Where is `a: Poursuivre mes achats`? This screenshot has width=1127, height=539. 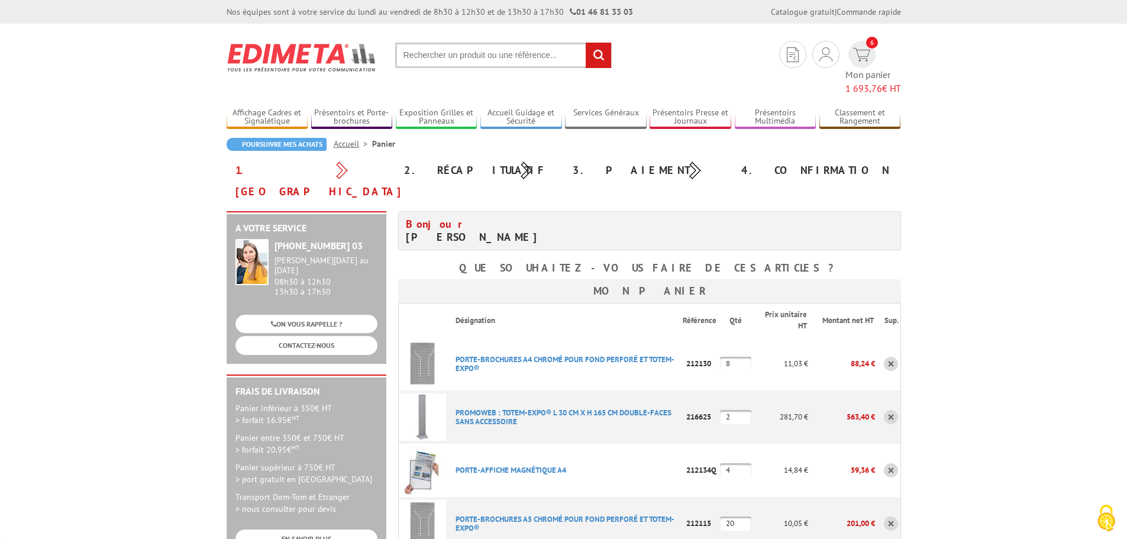 a: Poursuivre mes achats is located at coordinates (276, 144).